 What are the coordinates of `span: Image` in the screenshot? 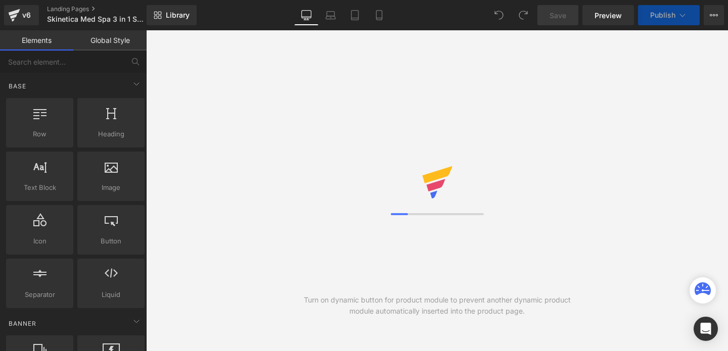 It's located at (111, 187).